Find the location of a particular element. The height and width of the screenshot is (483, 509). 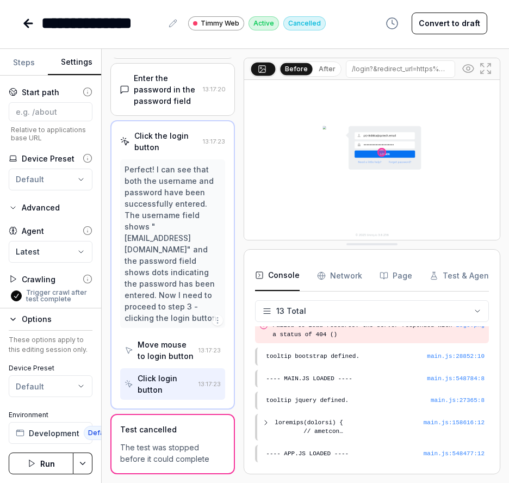

div: main.js : 548477 : 12 is located at coordinates (454, 454).